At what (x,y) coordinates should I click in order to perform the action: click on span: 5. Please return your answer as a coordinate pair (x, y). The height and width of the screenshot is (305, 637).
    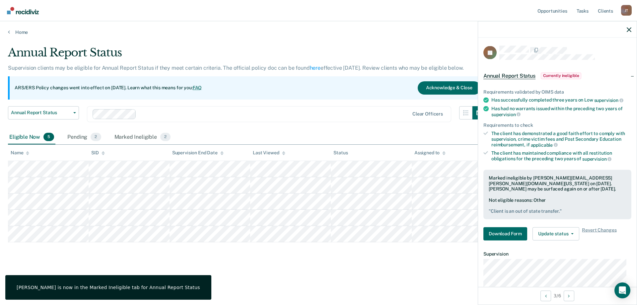
    Looking at the image, I should click on (49, 137).